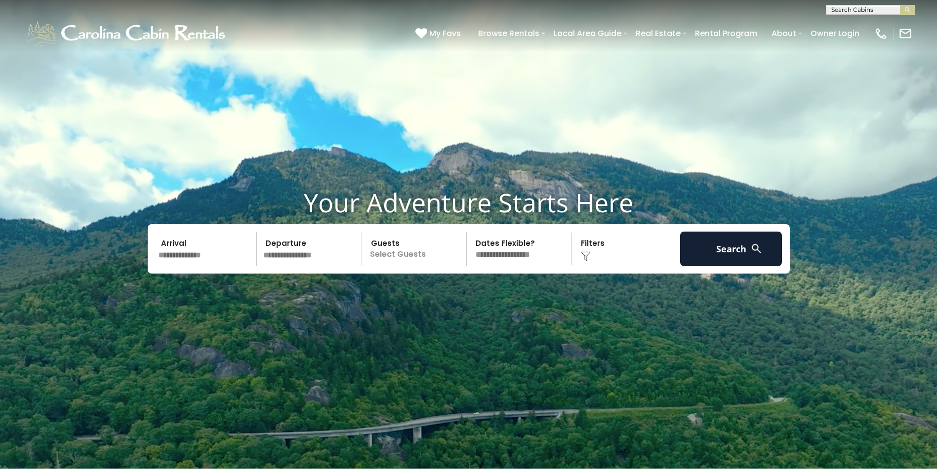  Describe the element at coordinates (726, 33) in the screenshot. I see `a: Rental Program` at that location.